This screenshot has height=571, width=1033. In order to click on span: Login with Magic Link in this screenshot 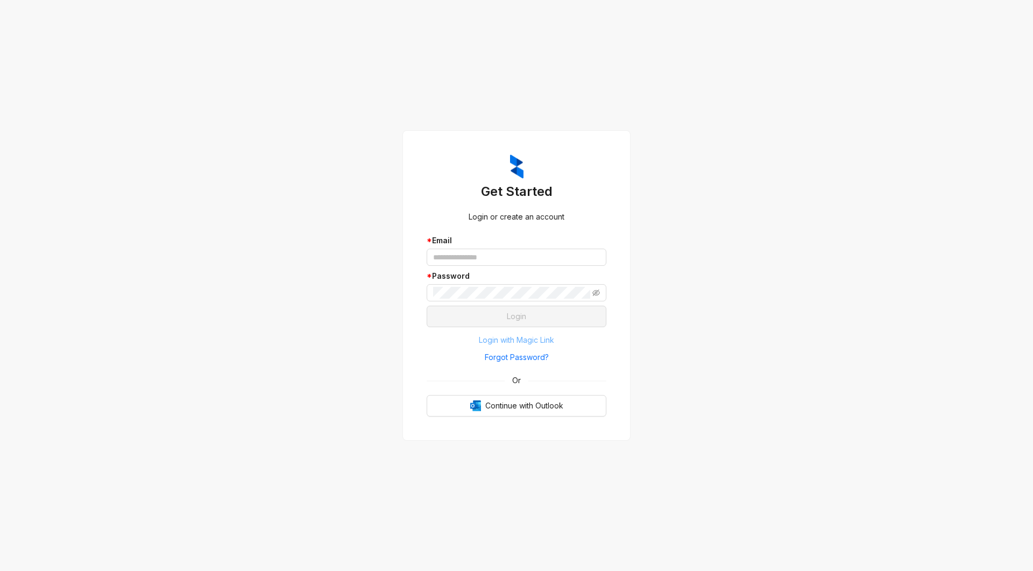, I will do `click(516, 340)`.